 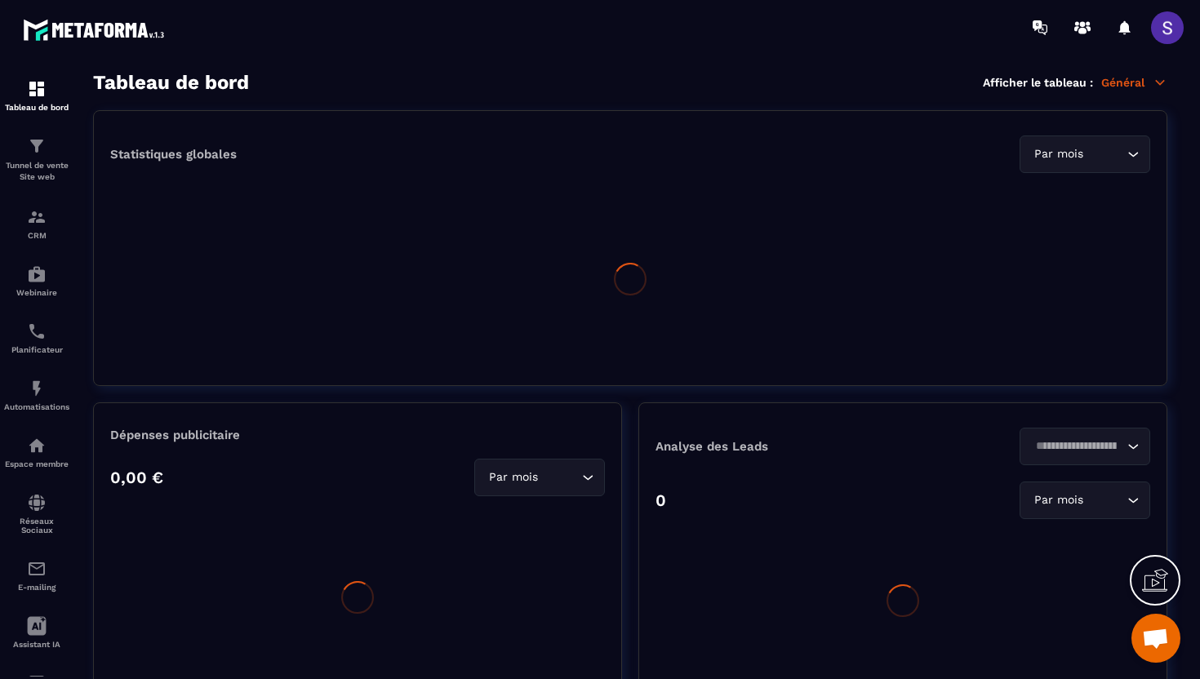 I want to click on p: Afficher le tableau :, so click(x=1038, y=82).